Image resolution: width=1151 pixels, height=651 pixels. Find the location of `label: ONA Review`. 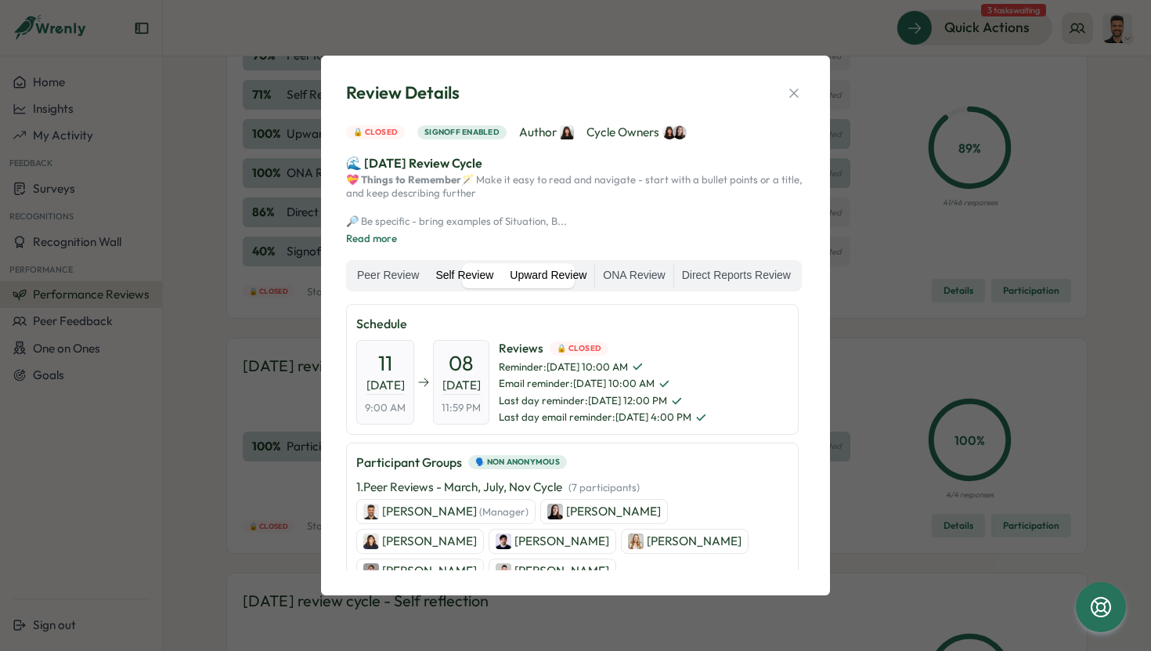

label: ONA Review is located at coordinates (633, 276).